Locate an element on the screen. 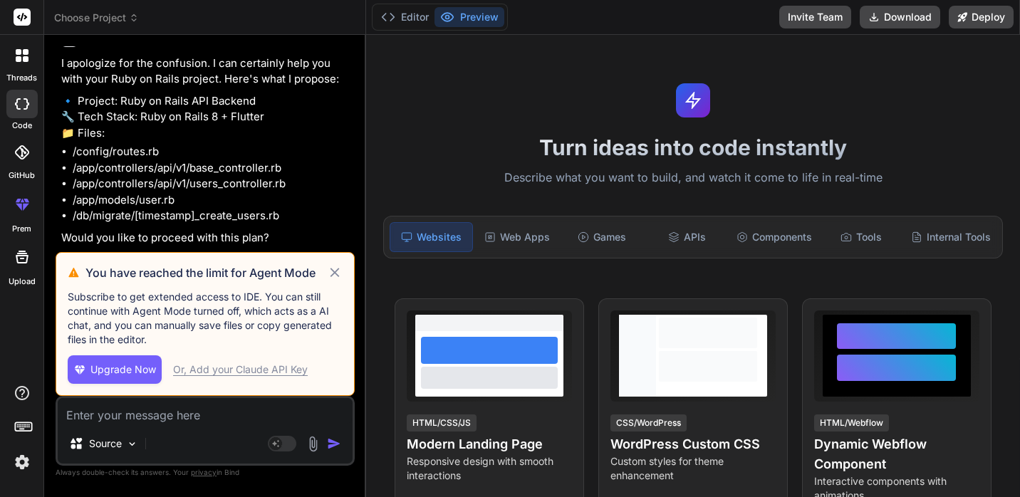 This screenshot has height=497, width=1020. h4: WordPress Custom CSS is located at coordinates (693, 445).